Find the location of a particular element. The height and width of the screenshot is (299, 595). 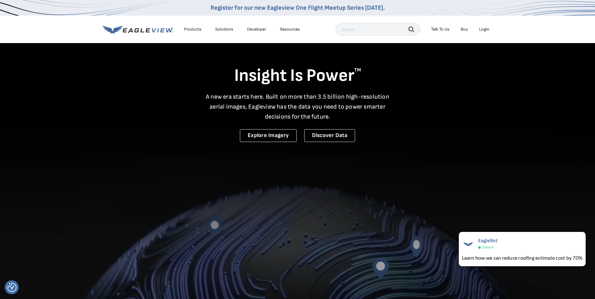

span: EagleBot is located at coordinates (488, 241).